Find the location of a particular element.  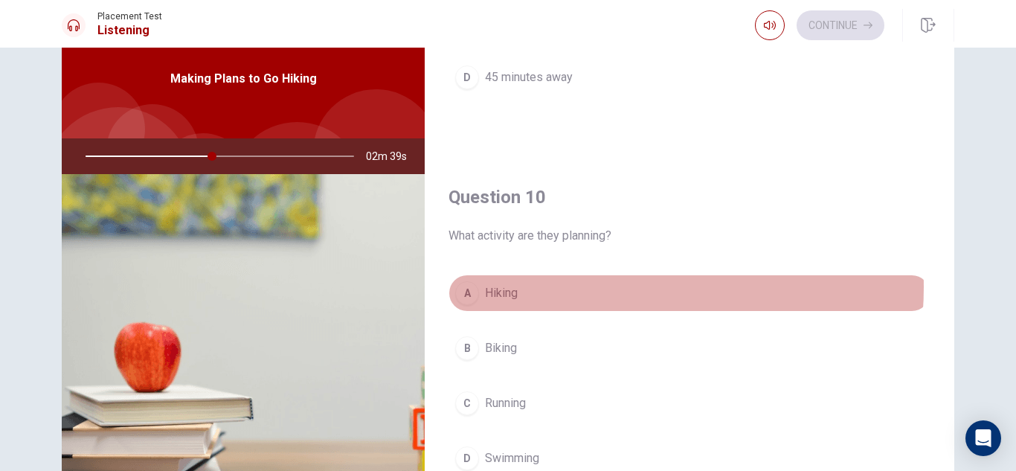

h4: Question 10 is located at coordinates (690, 197).